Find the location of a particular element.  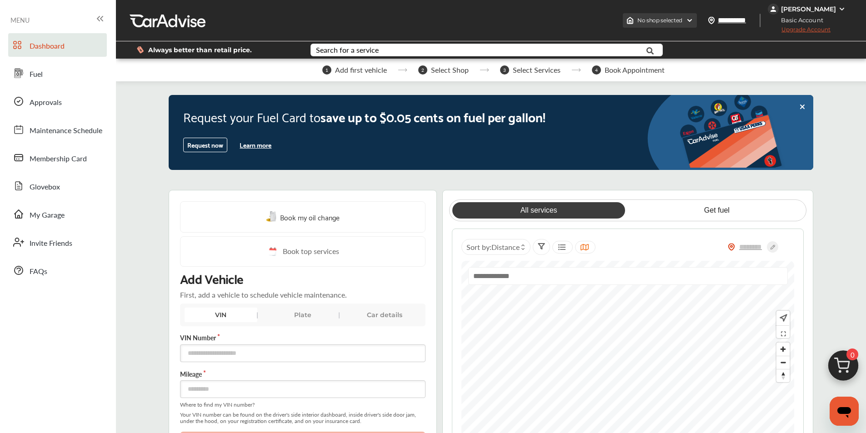

img: cal_icon.0803b883.svg is located at coordinates (272, 252).